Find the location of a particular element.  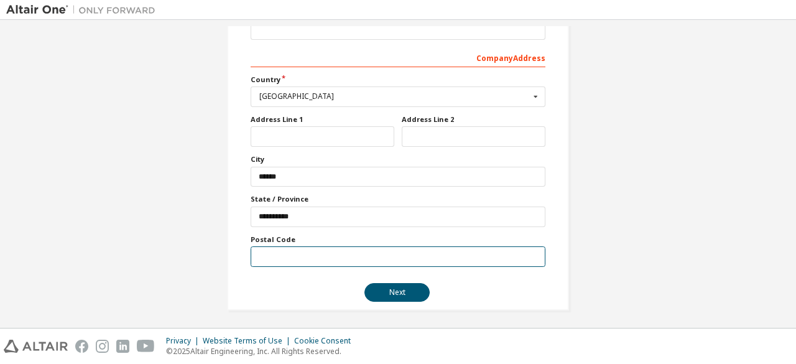

button: Next is located at coordinates (397, 292).